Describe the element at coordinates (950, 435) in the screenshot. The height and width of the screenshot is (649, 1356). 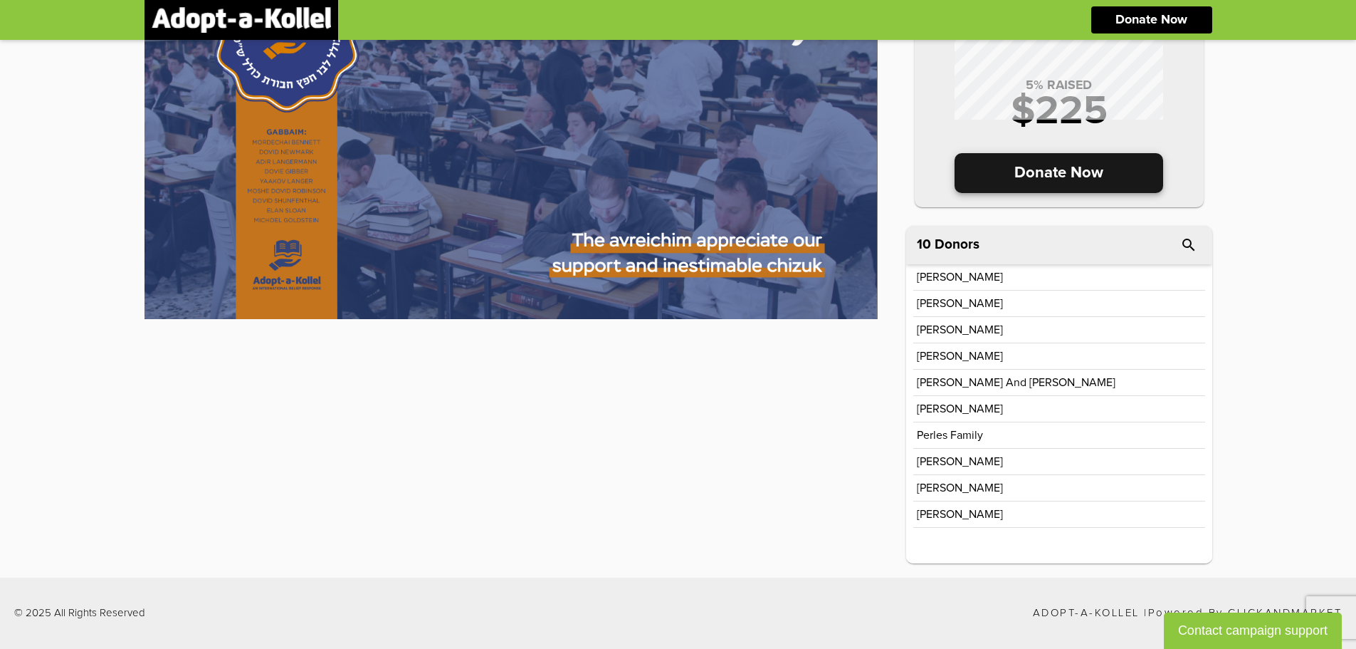
I see `p: Perles Family` at that location.